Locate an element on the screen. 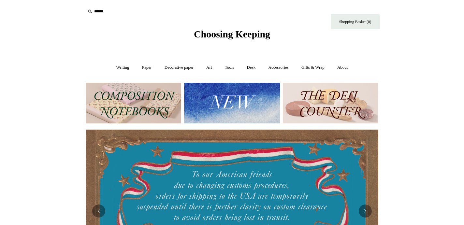 This screenshot has height=225, width=464. a: Gifts & Wrap is located at coordinates (313, 67).